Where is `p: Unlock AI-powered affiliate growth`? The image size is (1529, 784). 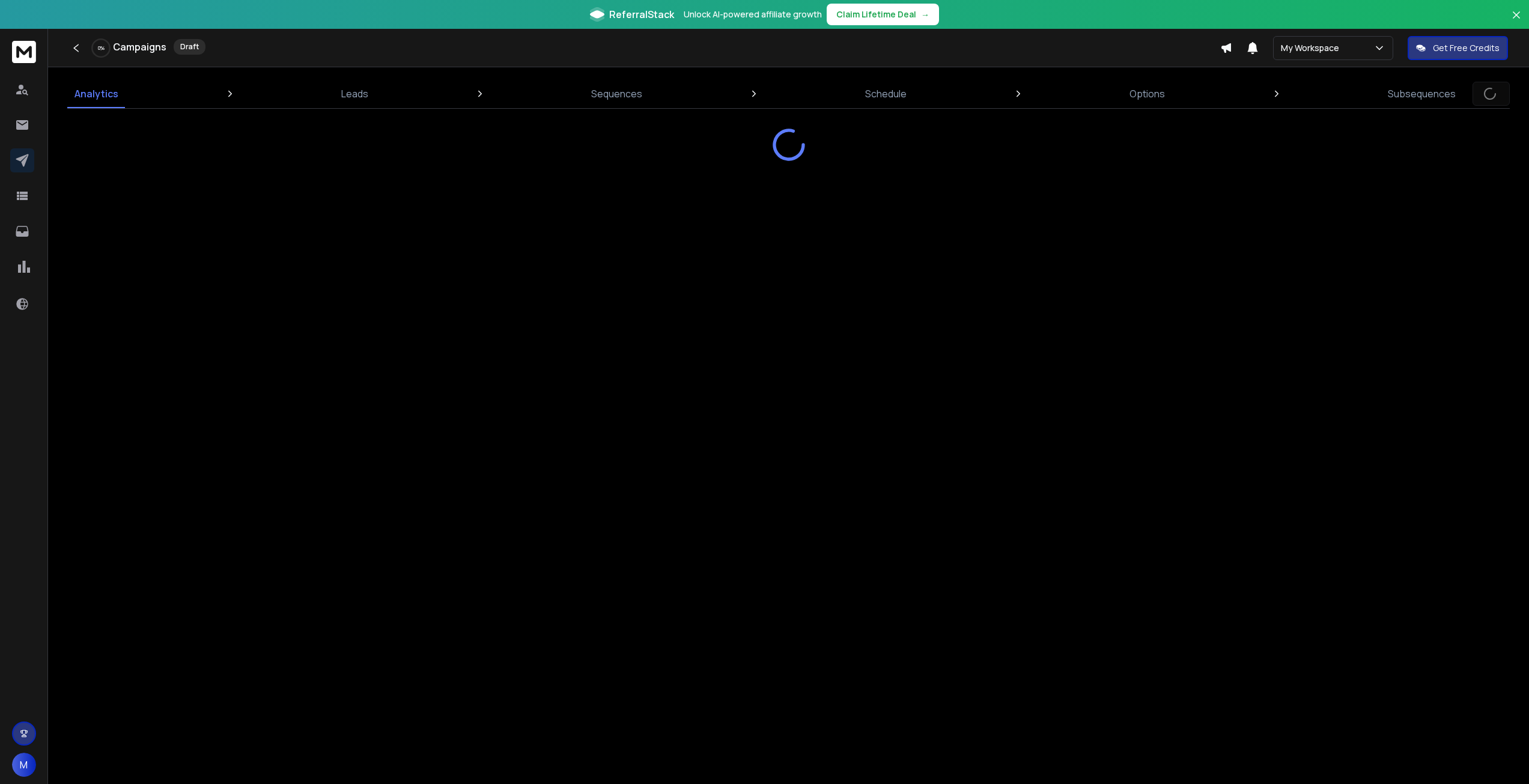 p: Unlock AI-powered affiliate growth is located at coordinates (753, 15).